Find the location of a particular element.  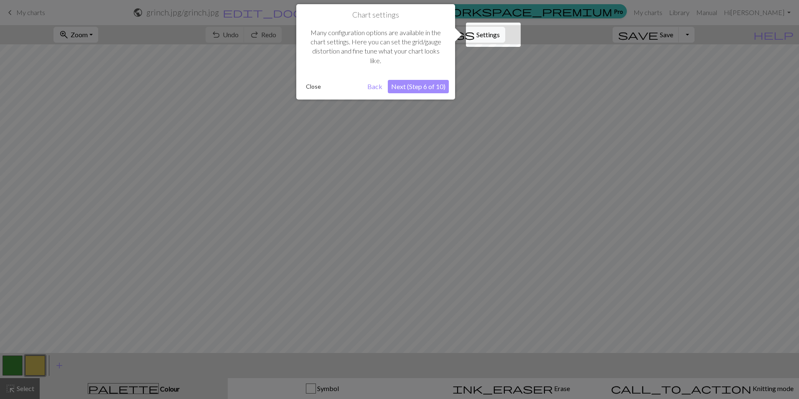

button: Next (Step 6 of 10) is located at coordinates (418, 87).